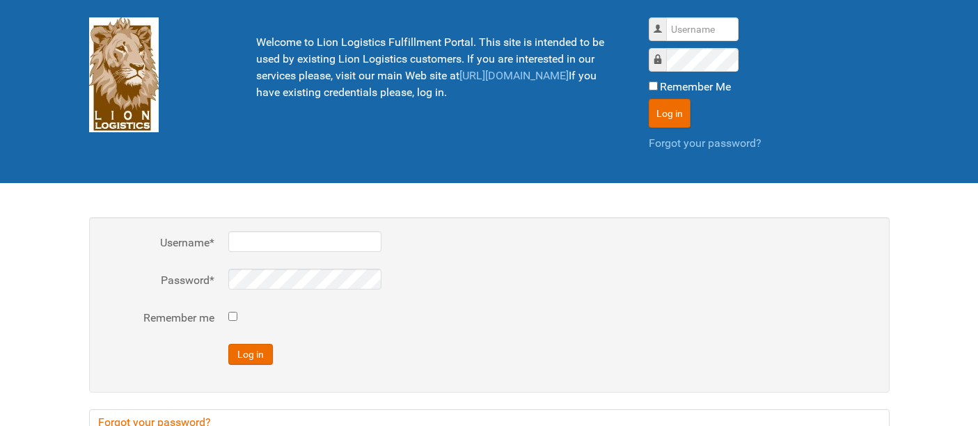 Image resolution: width=978 pixels, height=426 pixels. I want to click on label: Remember Me, so click(695, 87).